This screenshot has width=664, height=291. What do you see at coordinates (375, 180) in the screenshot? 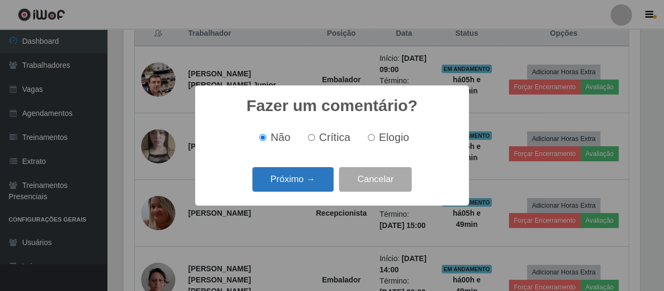
I see `button: Cancelar` at bounding box center [375, 180].